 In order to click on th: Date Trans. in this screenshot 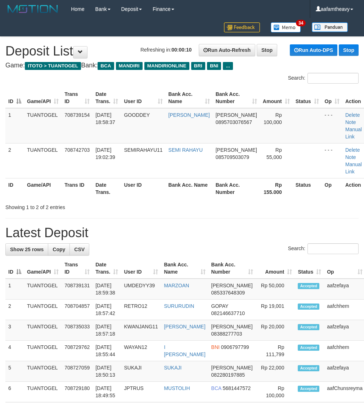, I will do `click(107, 188)`.